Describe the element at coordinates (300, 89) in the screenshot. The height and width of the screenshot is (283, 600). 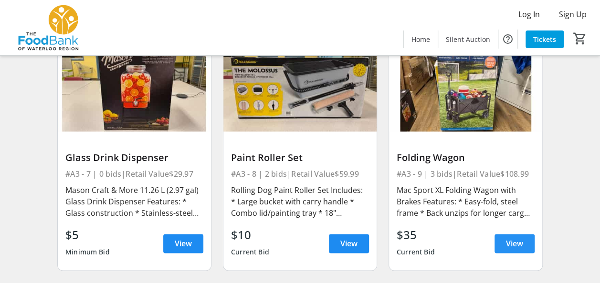
I see `img: Paint Roller Set` at that location.